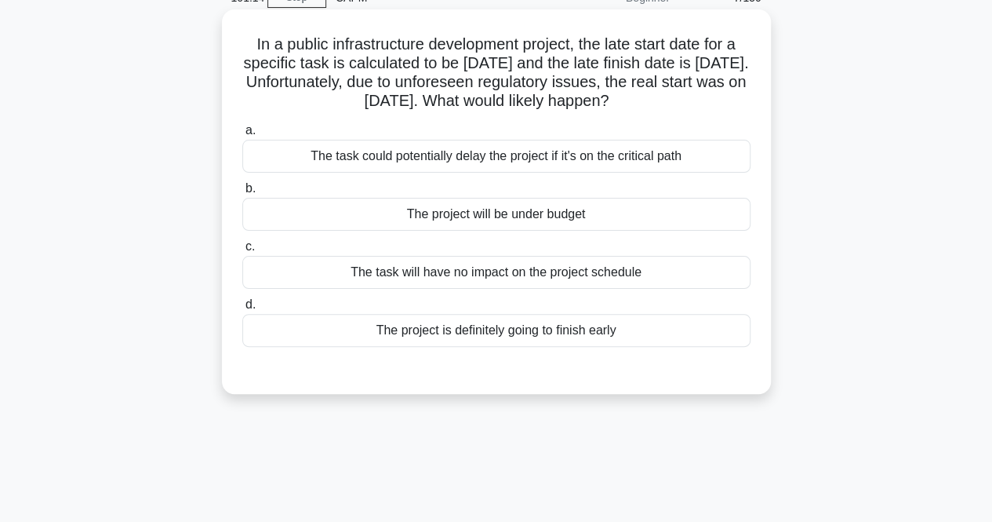 Image resolution: width=992 pixels, height=522 pixels. I want to click on div: The project is definitely going to finish early, so click(496, 330).